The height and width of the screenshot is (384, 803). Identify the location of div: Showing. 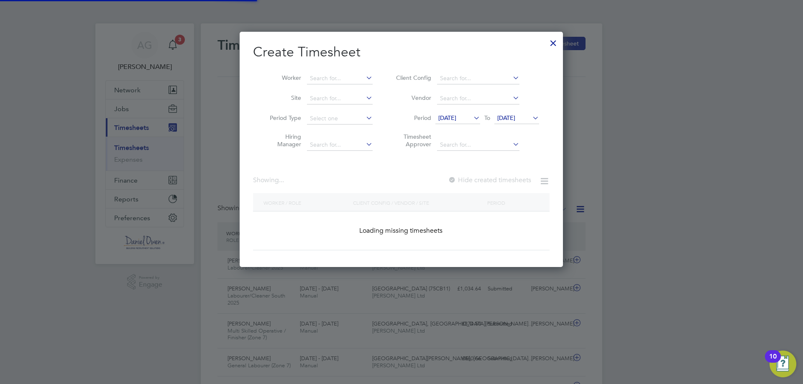
(269, 180).